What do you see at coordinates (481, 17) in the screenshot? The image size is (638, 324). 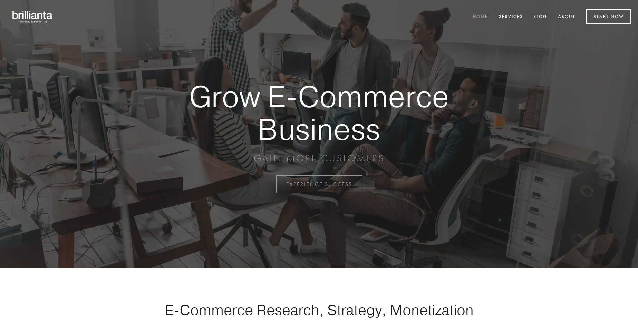 I see `a: Home` at bounding box center [481, 17].